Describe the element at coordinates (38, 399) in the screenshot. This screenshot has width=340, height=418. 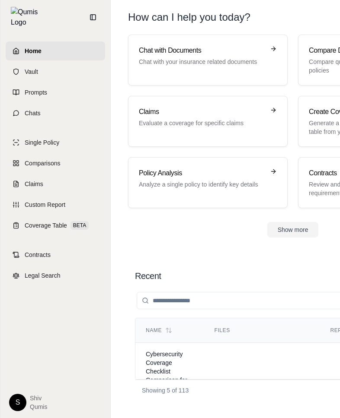
I see `span: Shiv` at that location.